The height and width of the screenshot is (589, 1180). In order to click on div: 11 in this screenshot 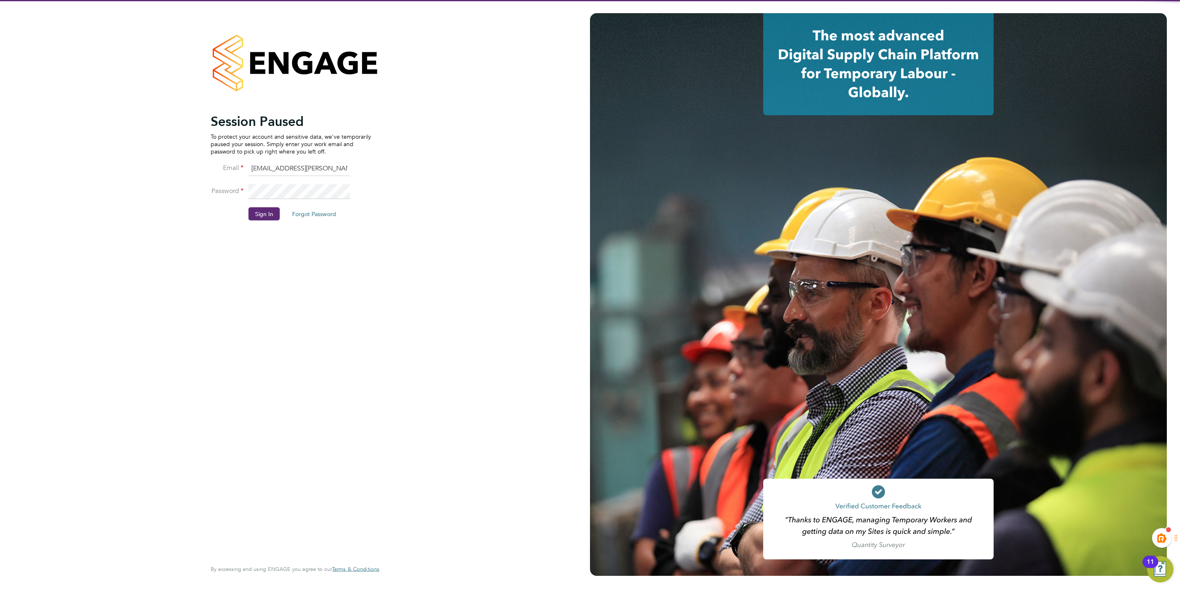, I will do `click(1150, 567)`.